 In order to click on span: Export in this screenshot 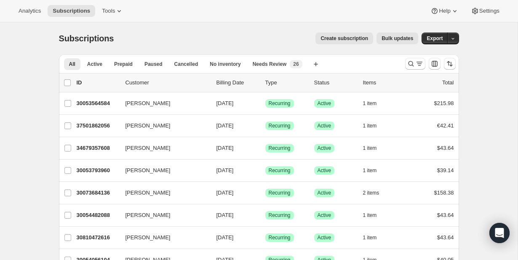, I will do `click(435, 38)`.